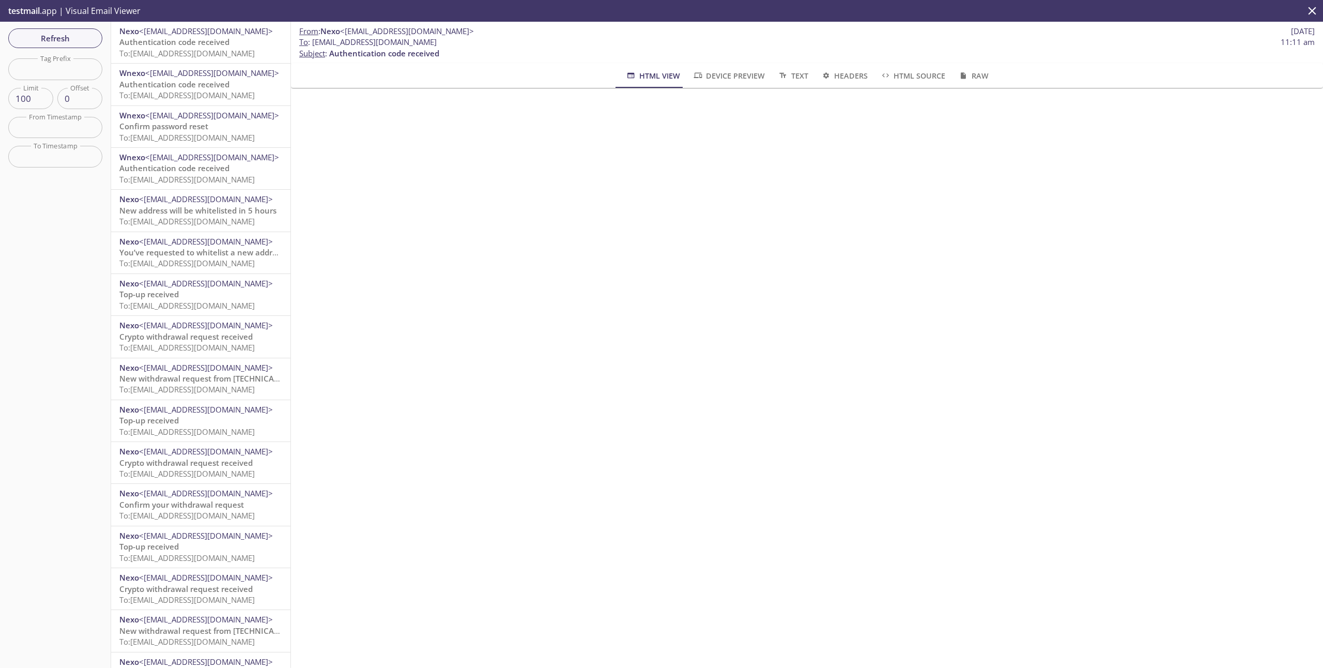 The height and width of the screenshot is (669, 1323). What do you see at coordinates (202, 252) in the screenshot?
I see `span: You’ve requested to whitelist a new address` at bounding box center [202, 252].